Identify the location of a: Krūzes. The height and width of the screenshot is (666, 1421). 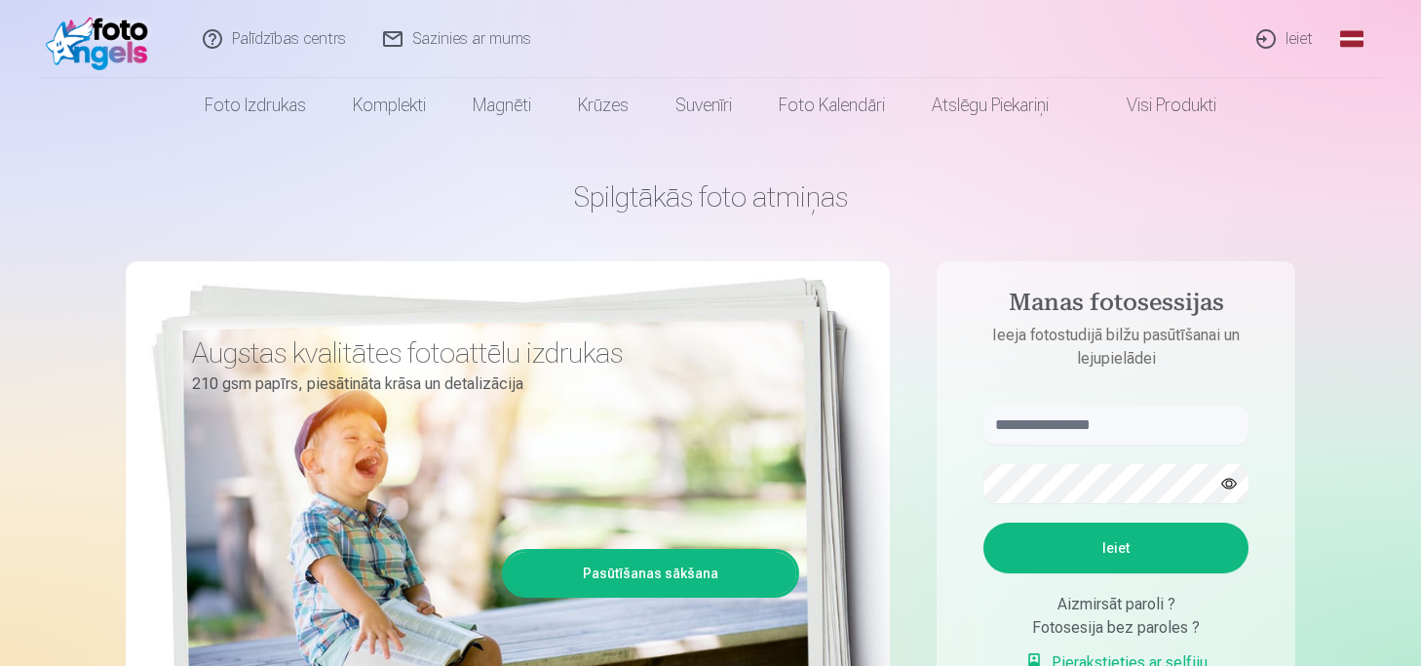
(603, 105).